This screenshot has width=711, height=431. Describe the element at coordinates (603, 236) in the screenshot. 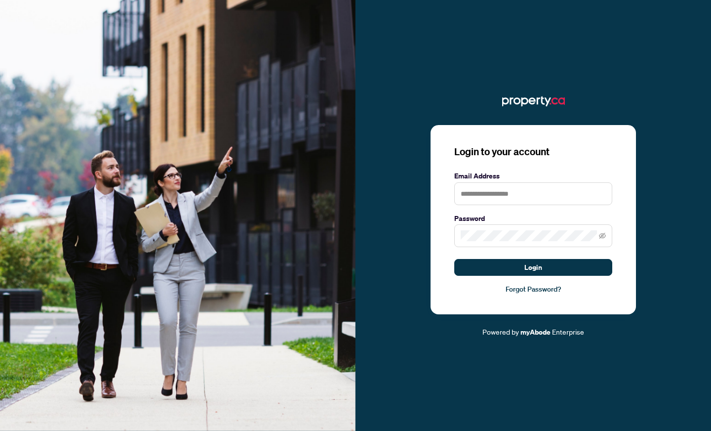

I see `span: eye-invisible` at that location.